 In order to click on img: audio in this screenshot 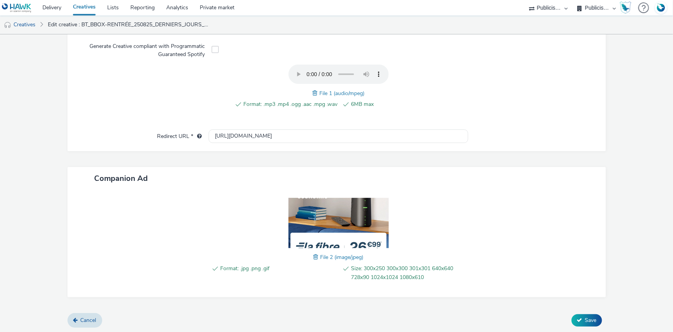, I will do `click(8, 25)`.